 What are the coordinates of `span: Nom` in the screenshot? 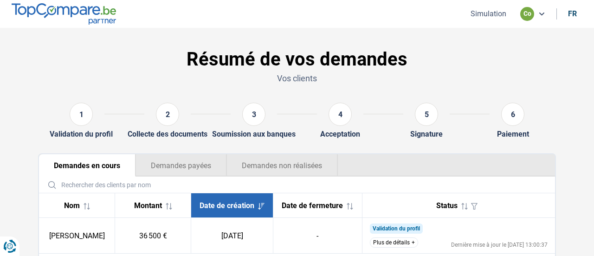 It's located at (72, 205).